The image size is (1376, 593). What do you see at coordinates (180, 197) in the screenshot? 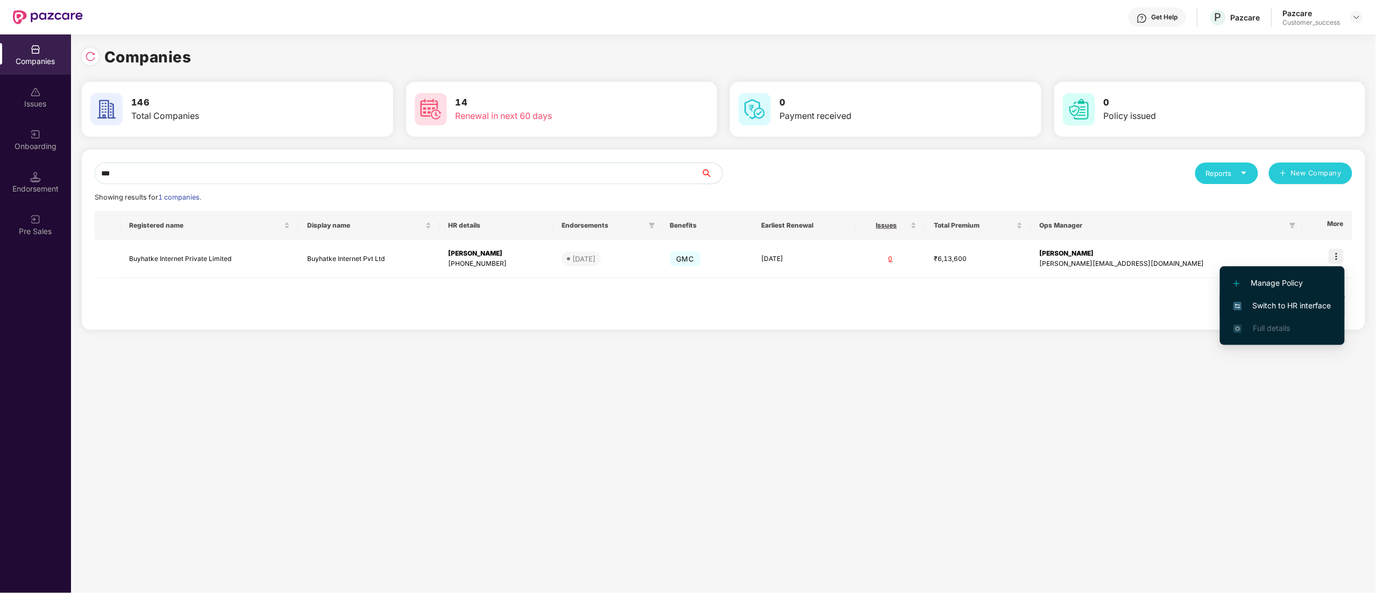
I see `span: 1 companies.` at bounding box center [180, 197].